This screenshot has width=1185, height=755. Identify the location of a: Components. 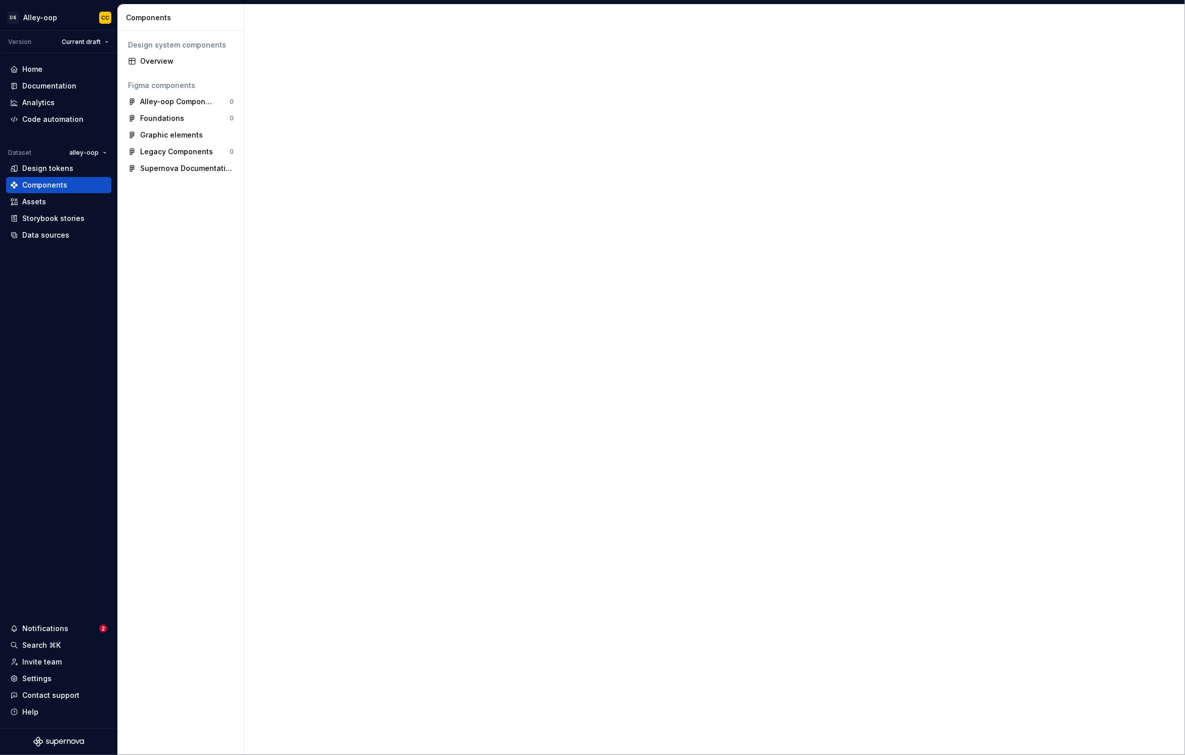
(59, 185).